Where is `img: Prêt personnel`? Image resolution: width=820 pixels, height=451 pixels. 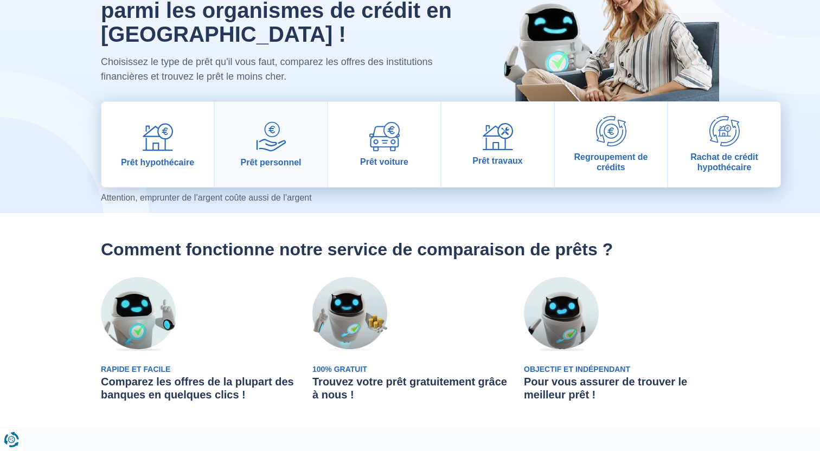
img: Prêt personnel is located at coordinates (271, 137).